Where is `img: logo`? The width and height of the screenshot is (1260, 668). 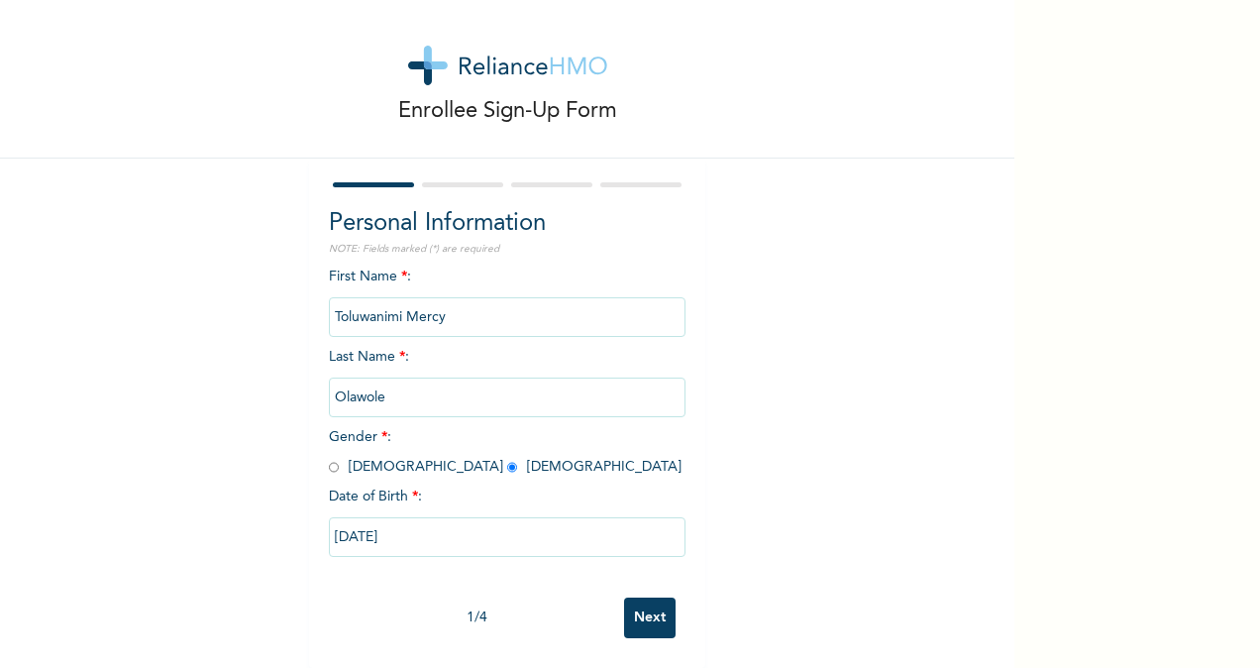 img: logo is located at coordinates (507, 65).